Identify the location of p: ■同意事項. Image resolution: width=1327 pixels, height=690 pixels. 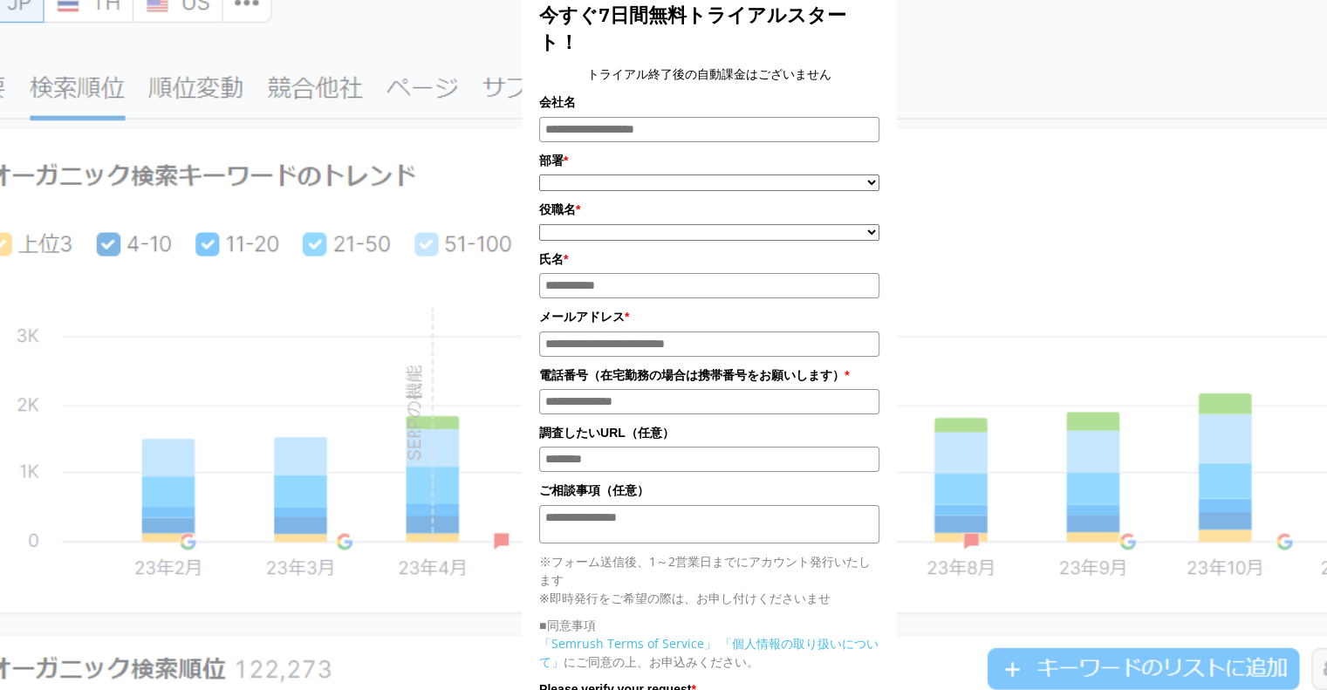
(709, 625).